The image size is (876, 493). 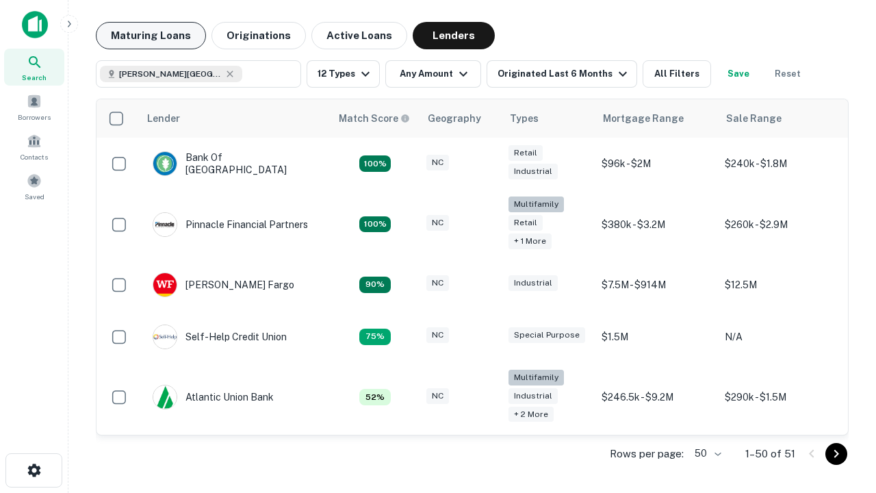 What do you see at coordinates (259, 36) in the screenshot?
I see `button: Originations` at bounding box center [259, 36].